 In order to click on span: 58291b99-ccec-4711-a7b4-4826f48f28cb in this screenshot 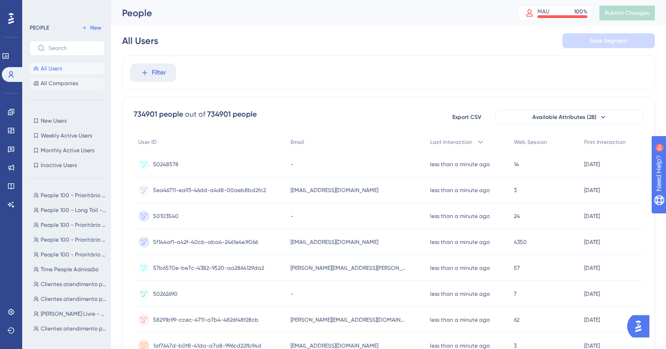, I will do `click(206, 320)`.